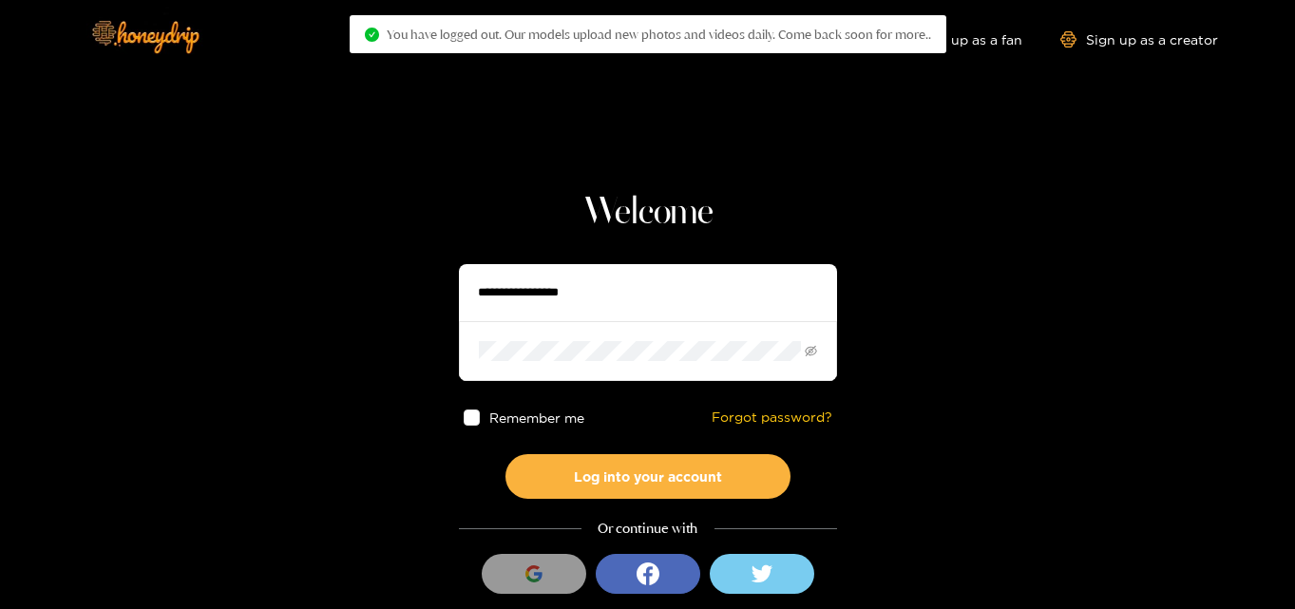 The height and width of the screenshot is (609, 1295). What do you see at coordinates (536, 417) in the screenshot?
I see `span: Remember me` at bounding box center [536, 417].